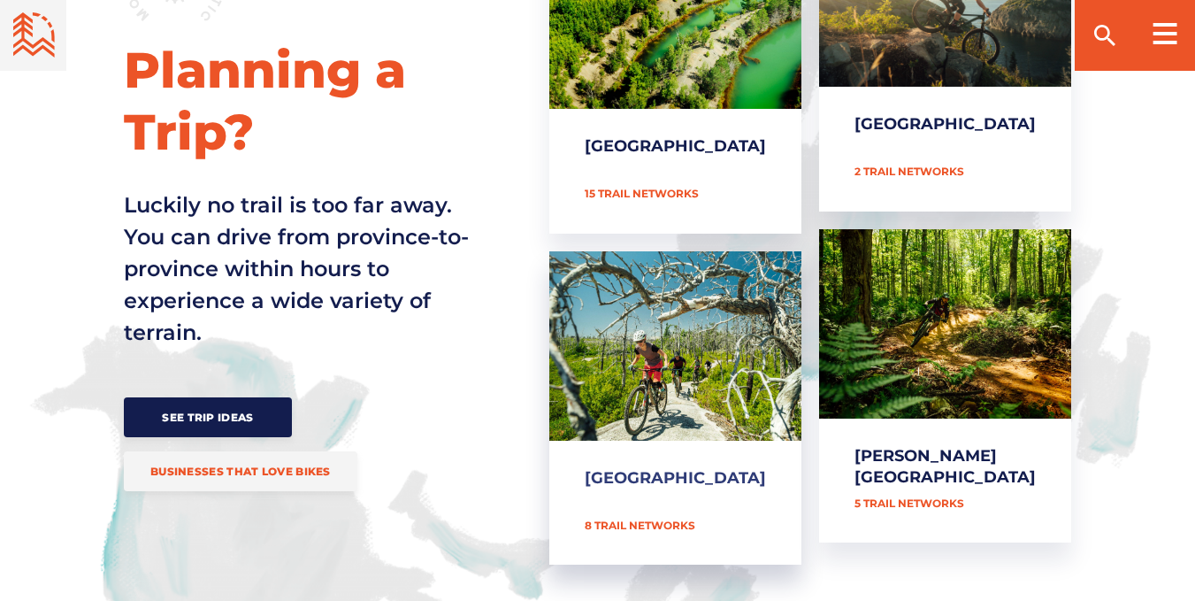  I want to click on span: See Trip Ideas, so click(208, 417).